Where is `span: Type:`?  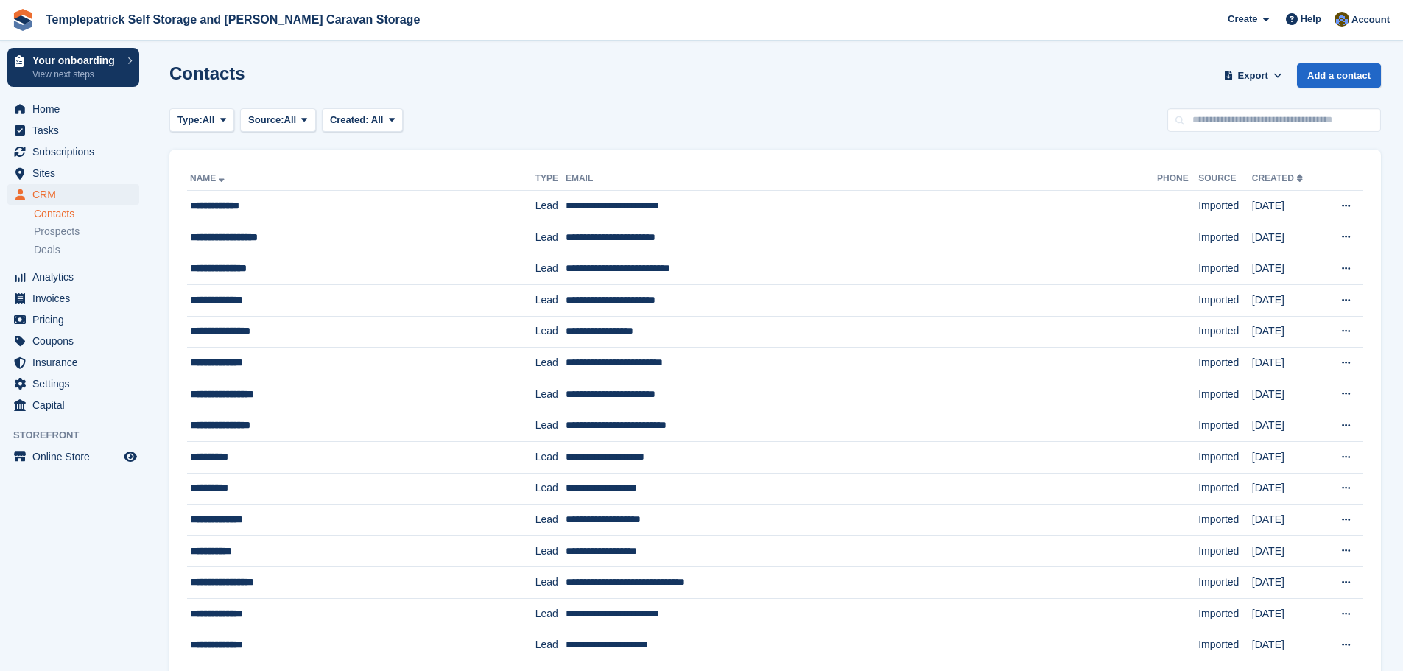
span: Type: is located at coordinates (190, 120).